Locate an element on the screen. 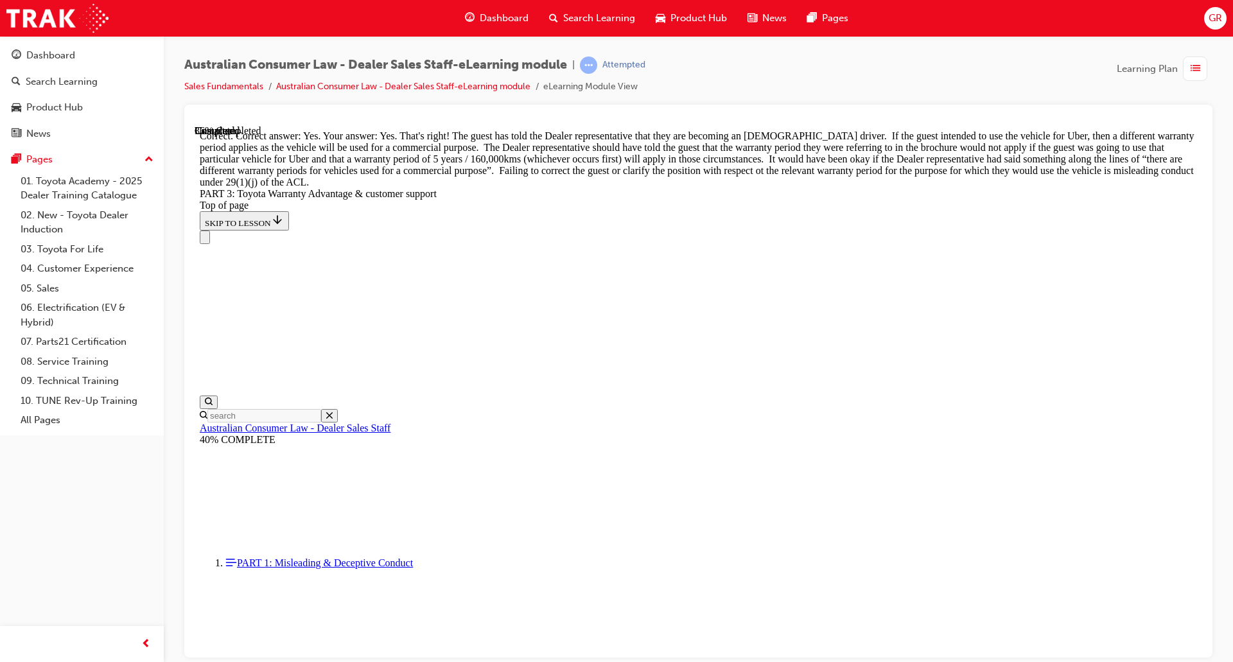 Image resolution: width=1233 pixels, height=662 pixels. span: Pages is located at coordinates (835, 18).